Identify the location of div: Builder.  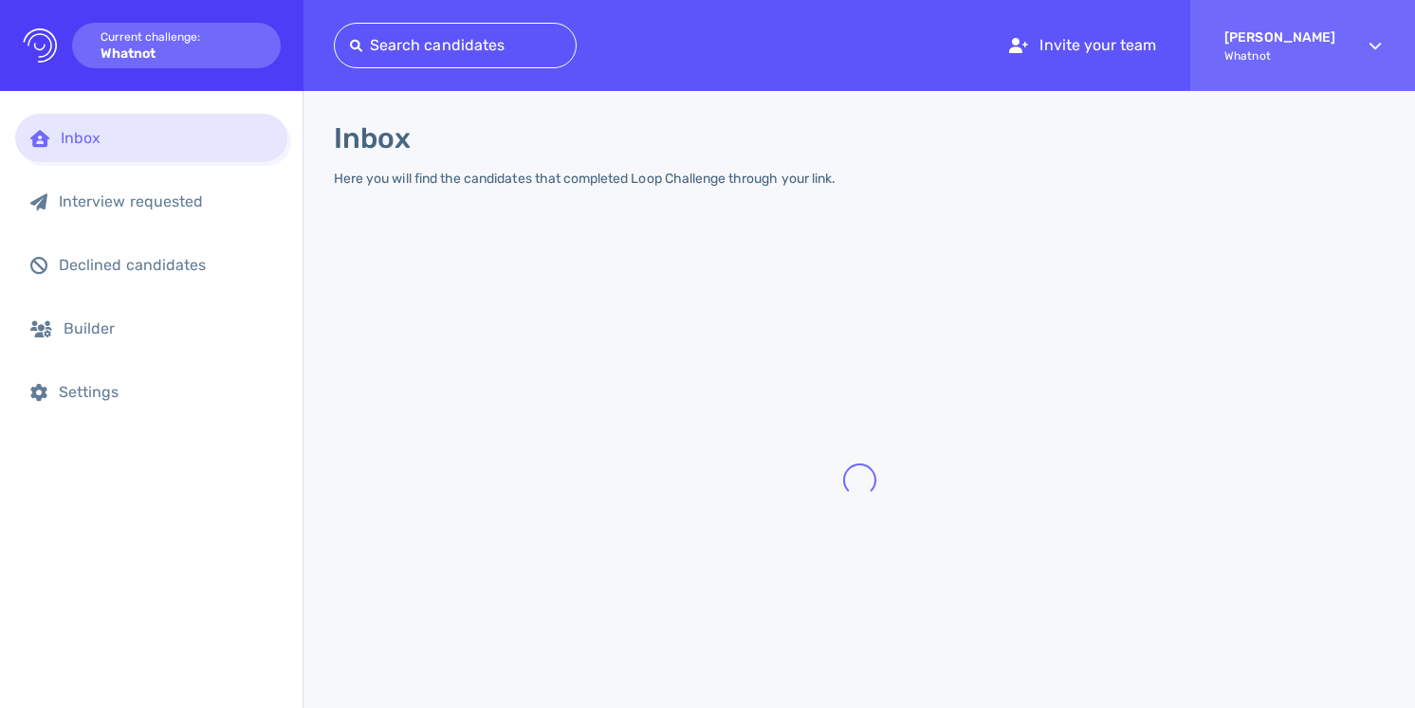
(168, 328).